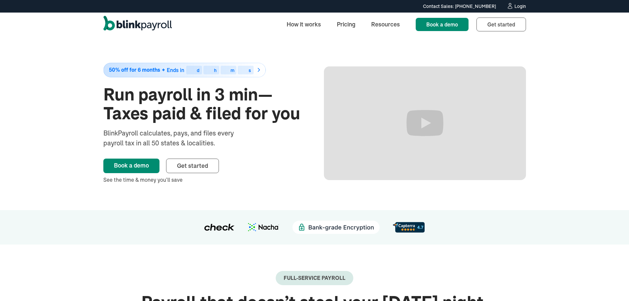 The width and height of the screenshot is (629, 301). I want to click on span: 50% off for 6 months, so click(134, 70).